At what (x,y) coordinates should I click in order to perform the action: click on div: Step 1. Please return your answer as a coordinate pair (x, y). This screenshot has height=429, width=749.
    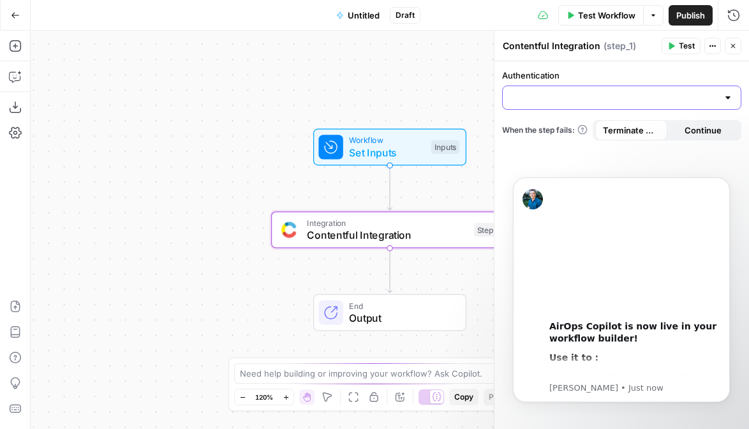
    Looking at the image, I should click on (487, 230).